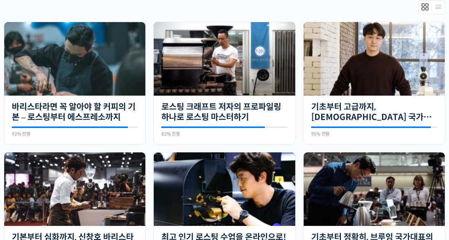  What do you see at coordinates (74, 186) in the screenshot?
I see `a: 대화` at bounding box center [74, 186].